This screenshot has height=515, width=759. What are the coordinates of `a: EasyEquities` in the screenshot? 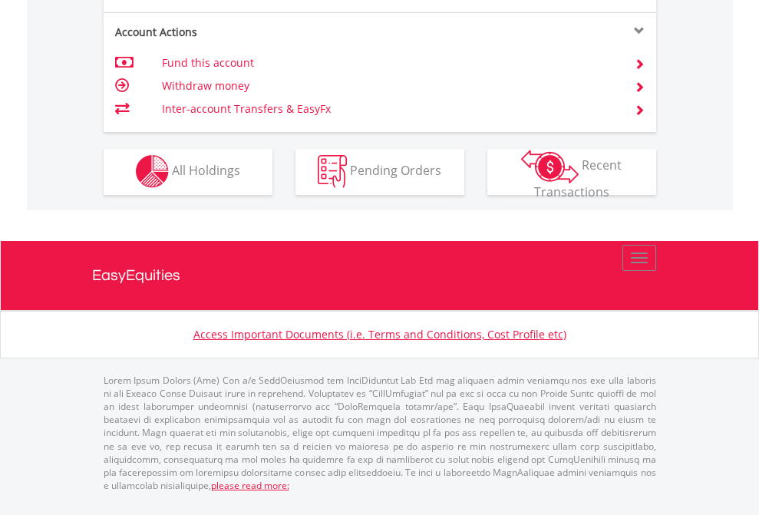 It's located at (380, 276).